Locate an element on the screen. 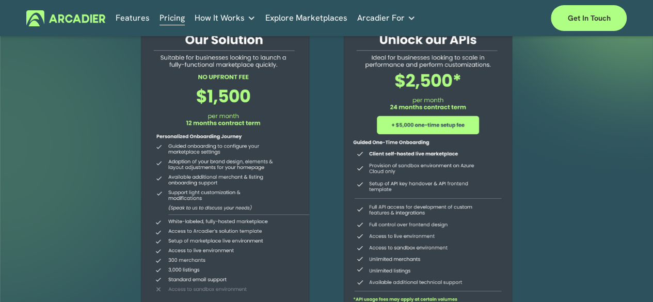 The image size is (653, 302). span: How It Works is located at coordinates (219, 18).